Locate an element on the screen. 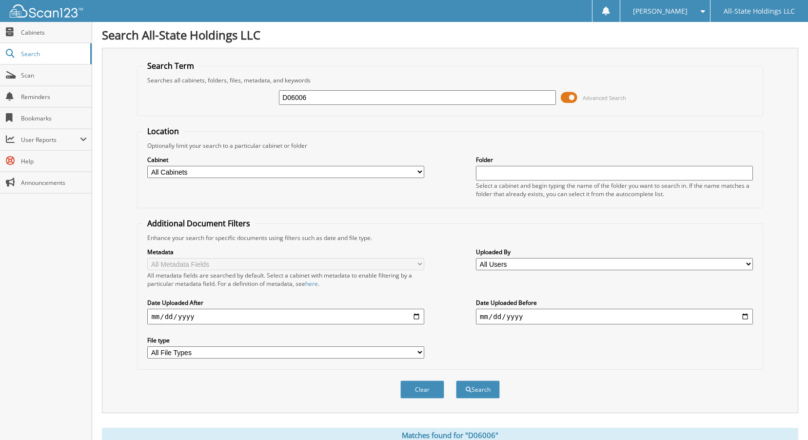 The width and height of the screenshot is (808, 440). span: Scan is located at coordinates (54, 75).